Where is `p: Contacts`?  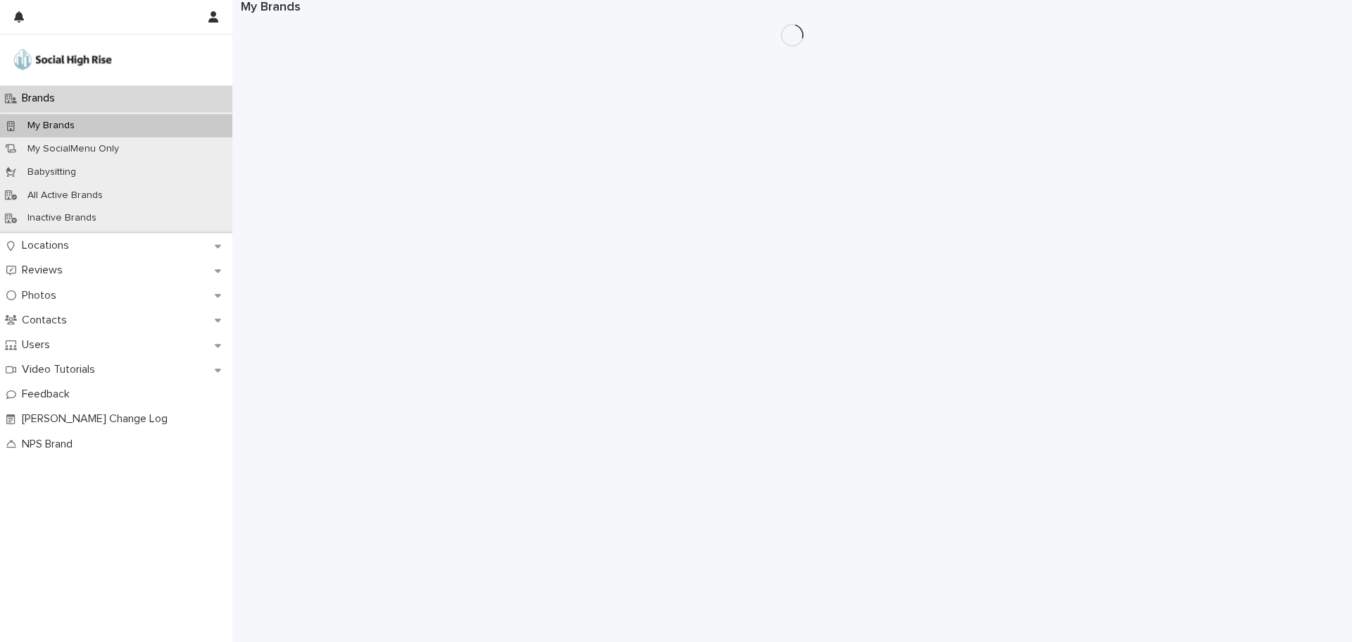 p: Contacts is located at coordinates (47, 320).